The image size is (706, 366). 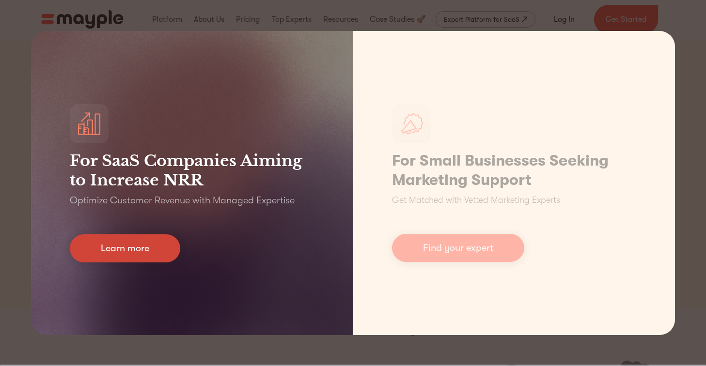 What do you see at coordinates (182, 201) in the screenshot?
I see `p: Optimize Customer Revenue with Managed Expertise` at bounding box center [182, 201].